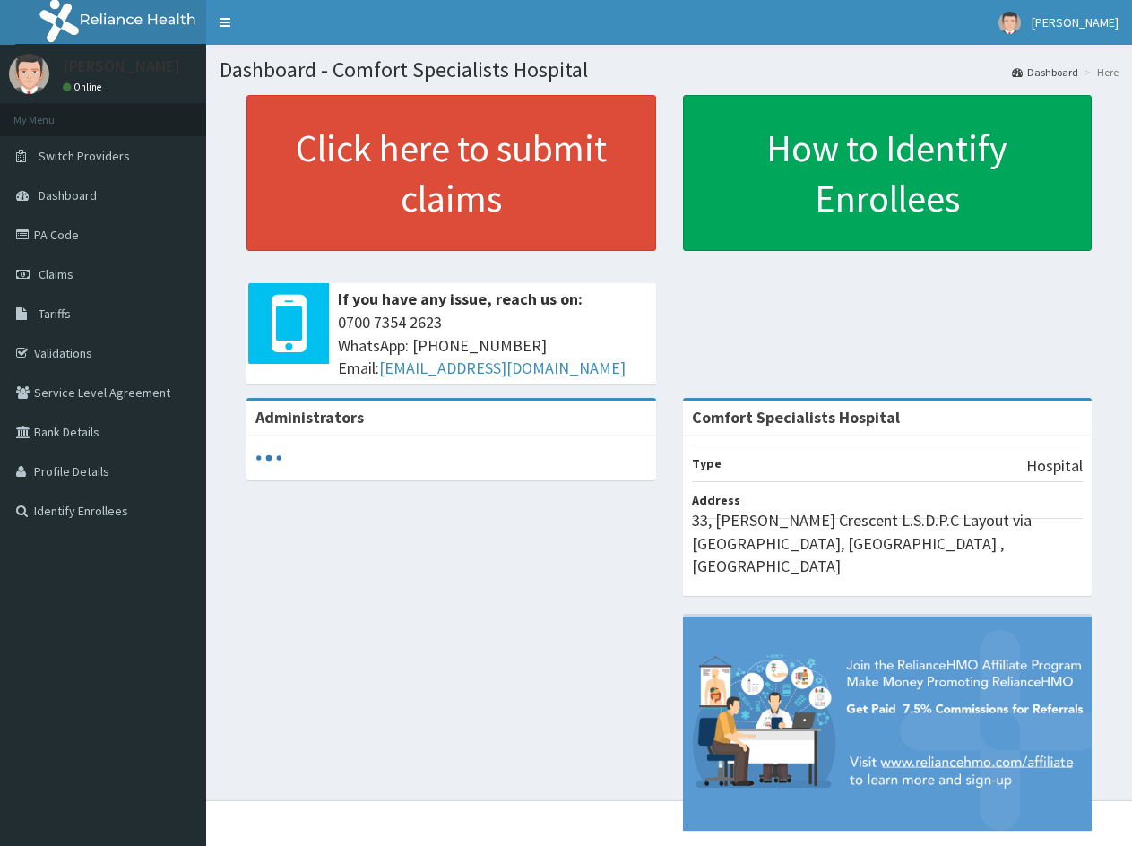  I want to click on li: Here, so click(1099, 72).